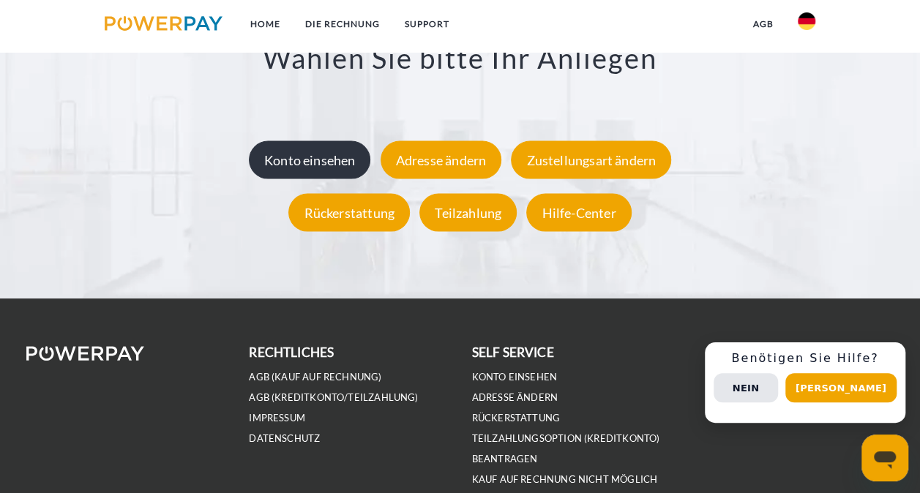 The width and height of the screenshot is (920, 493). What do you see at coordinates (265, 24) in the screenshot?
I see `a: Home` at bounding box center [265, 24].